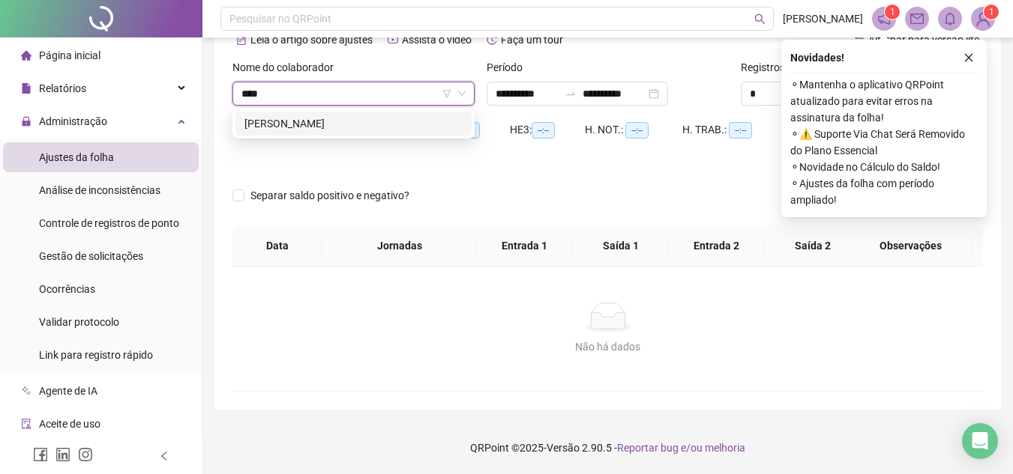  Describe the element at coordinates (311, 40) in the screenshot. I see `span: Leia o artigo sobre ajustes` at that location.